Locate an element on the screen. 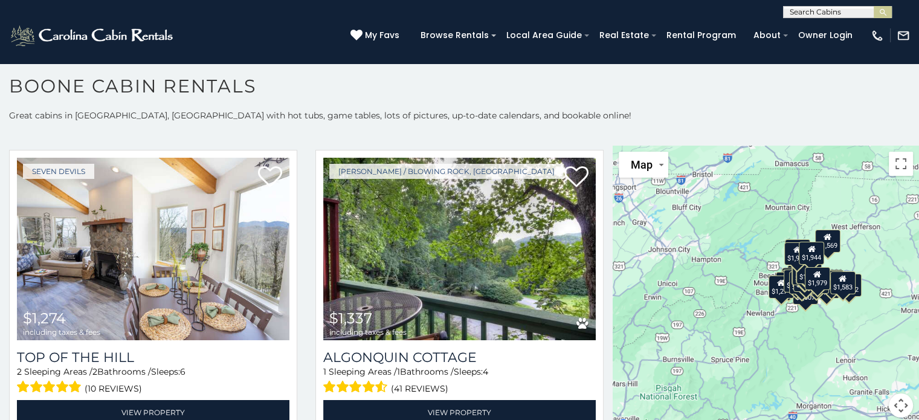 This screenshot has width=919, height=420. a: Algonquin Cottage $1,337 including taxes & fees is located at coordinates (459, 249).